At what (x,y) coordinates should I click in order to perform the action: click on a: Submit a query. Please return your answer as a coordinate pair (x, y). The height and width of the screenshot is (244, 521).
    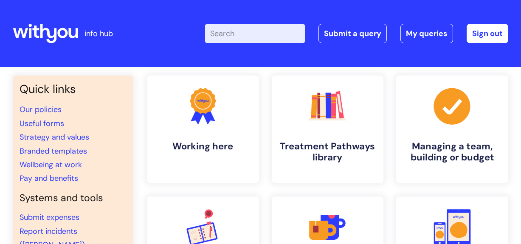
    Looking at the image, I should click on (352, 34).